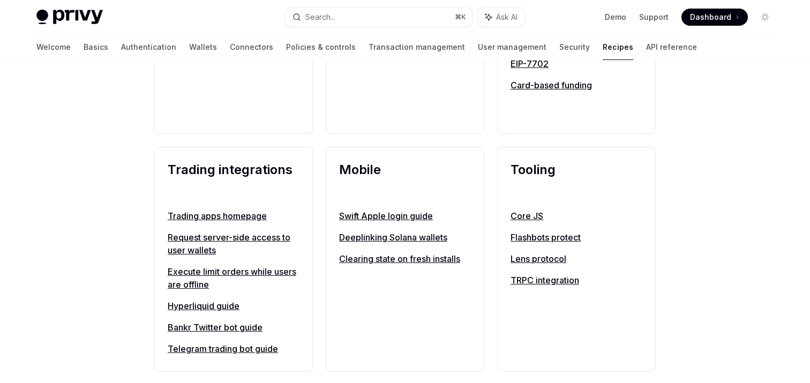  I want to click on a: Swift Apple login guide, so click(405, 216).